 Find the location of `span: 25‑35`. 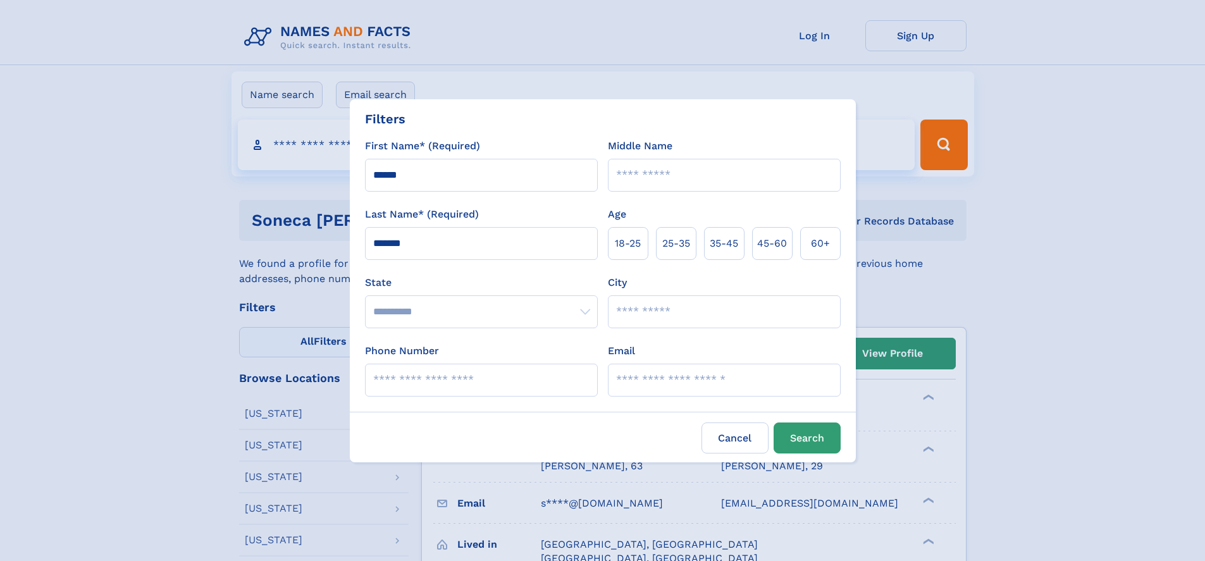

span: 25‑35 is located at coordinates (676, 243).